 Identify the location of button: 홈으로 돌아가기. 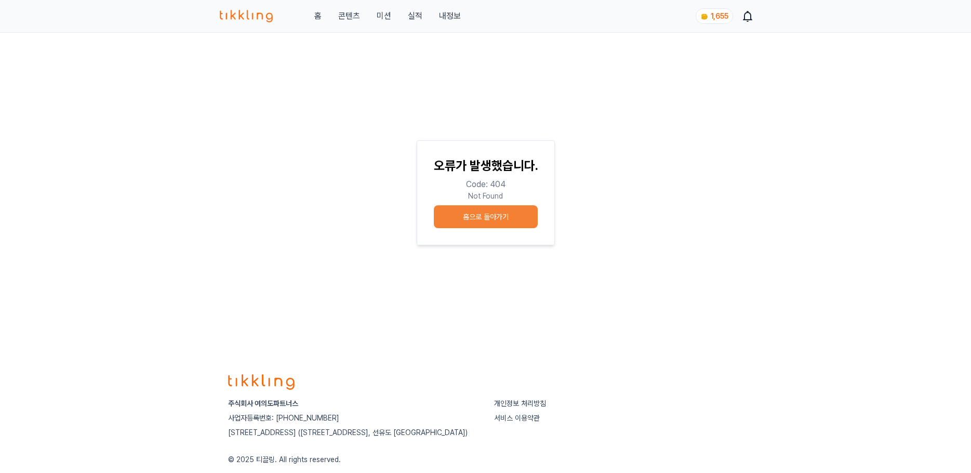
(486, 217).